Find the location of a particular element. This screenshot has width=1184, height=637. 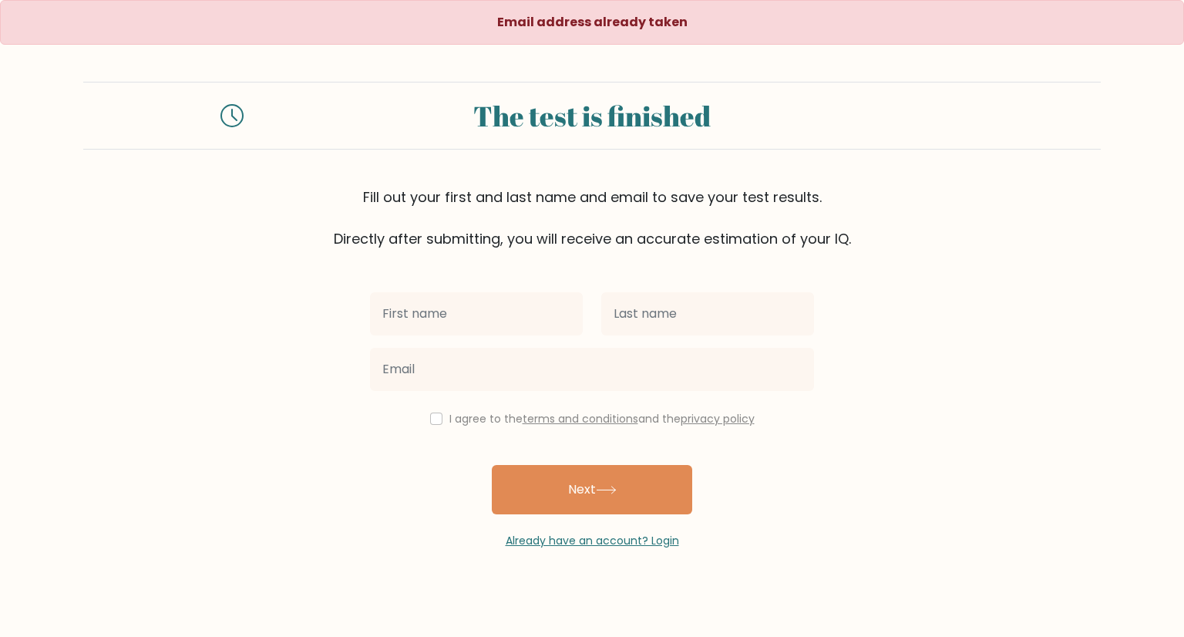

button: Next is located at coordinates (592, 489).